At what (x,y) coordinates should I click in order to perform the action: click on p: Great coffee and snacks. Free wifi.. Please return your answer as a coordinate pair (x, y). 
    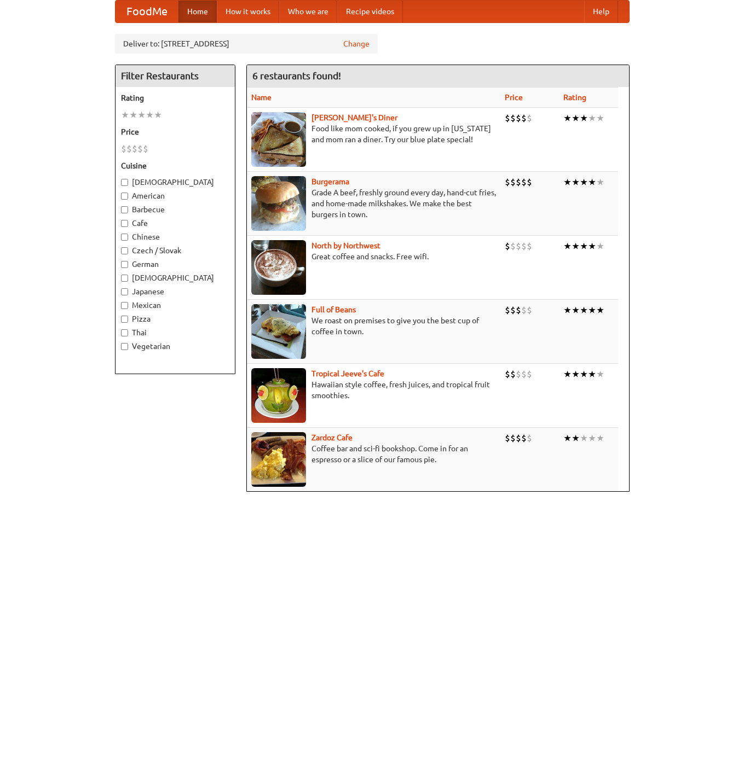
    Looking at the image, I should click on (373, 257).